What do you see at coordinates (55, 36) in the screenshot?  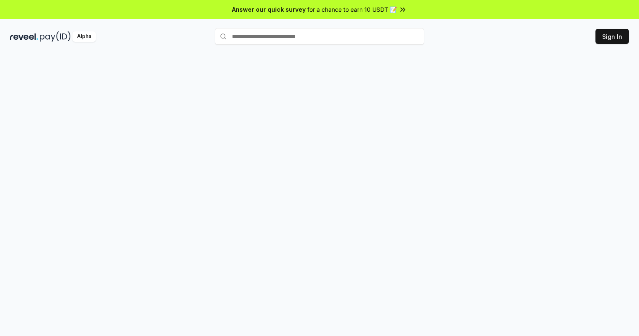 I see `img: pay_id` at bounding box center [55, 36].